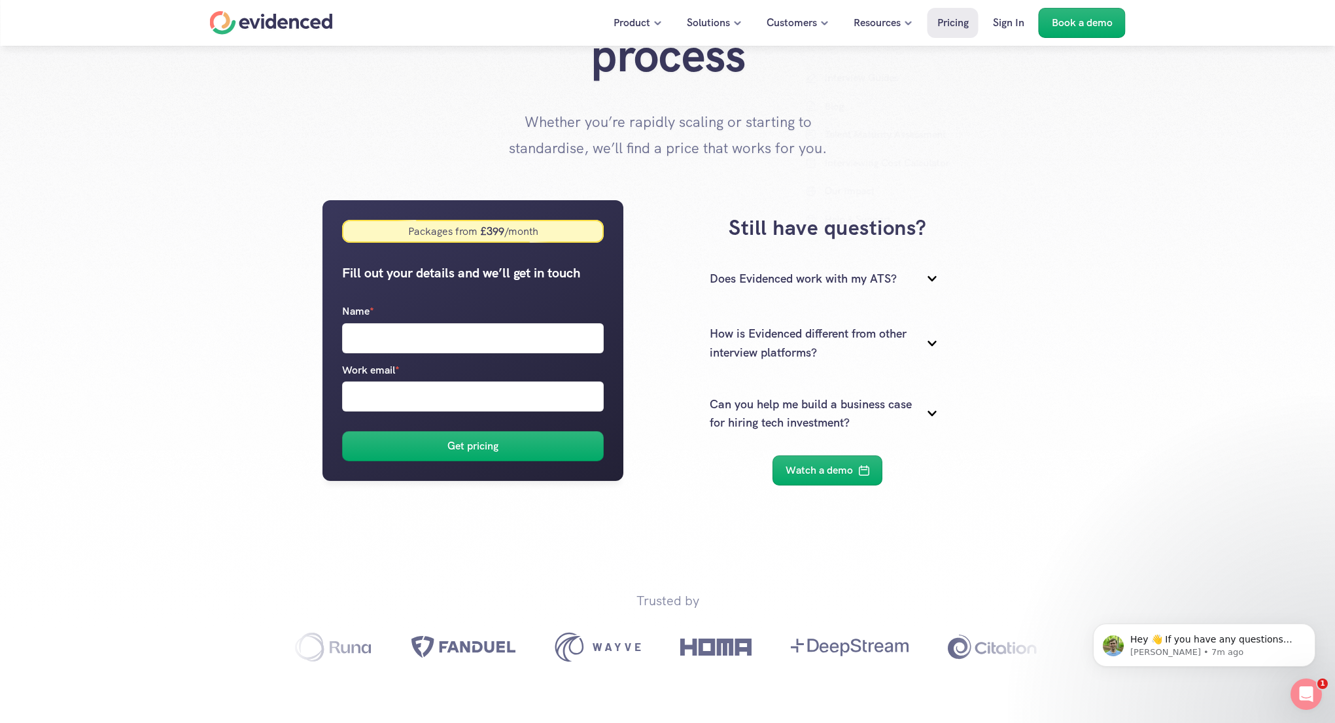 The image size is (1335, 723). What do you see at coordinates (473, 397) in the screenshot?
I see `input: Work email*` at bounding box center [473, 397].